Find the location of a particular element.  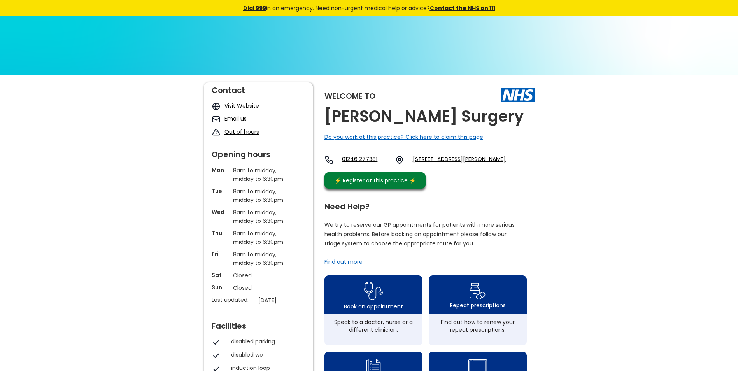

div: Opening hours is located at coordinates (258, 153).